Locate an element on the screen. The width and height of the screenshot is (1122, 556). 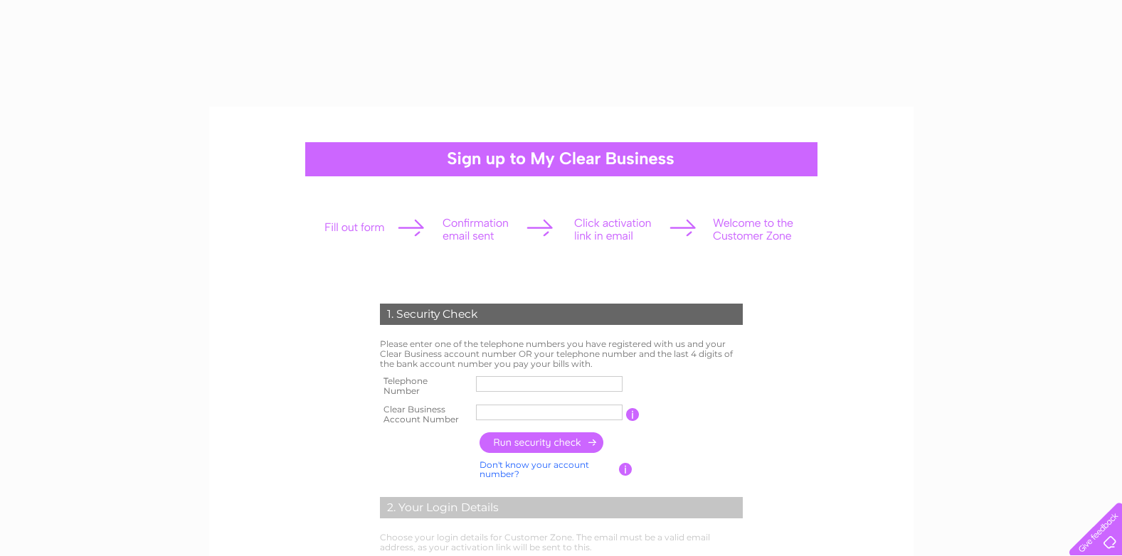
td: Choose your login details for Customer Zone. The email must be a valid email address, as your act... is located at coordinates (561, 543).